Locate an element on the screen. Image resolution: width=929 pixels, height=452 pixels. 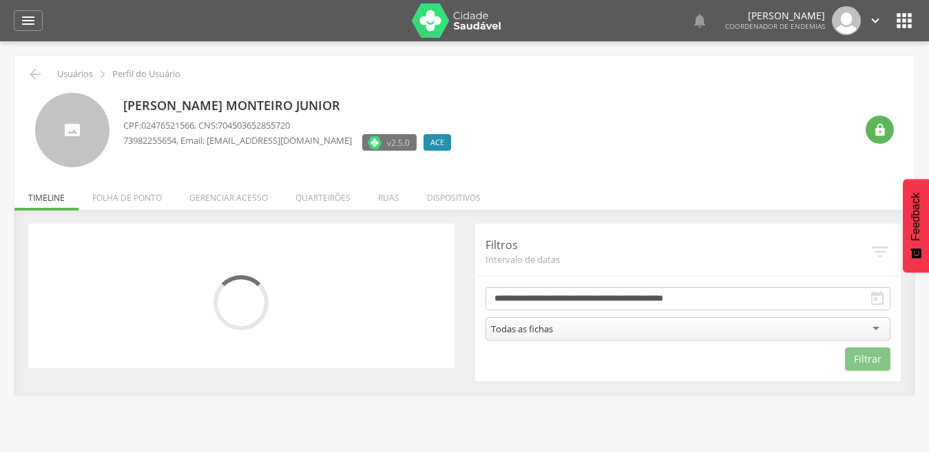
div: Resetar senha is located at coordinates (879, 129).